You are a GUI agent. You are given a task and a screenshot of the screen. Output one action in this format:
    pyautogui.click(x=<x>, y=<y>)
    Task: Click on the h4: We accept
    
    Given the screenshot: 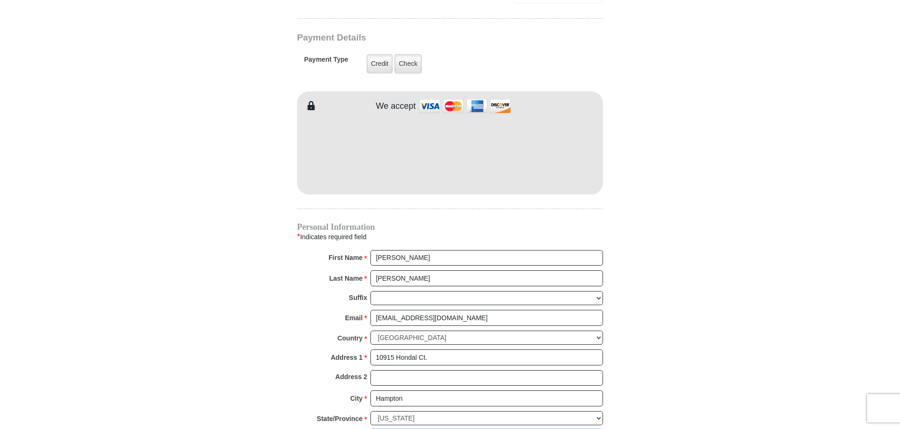 What is the action you would take?
    pyautogui.click(x=396, y=106)
    